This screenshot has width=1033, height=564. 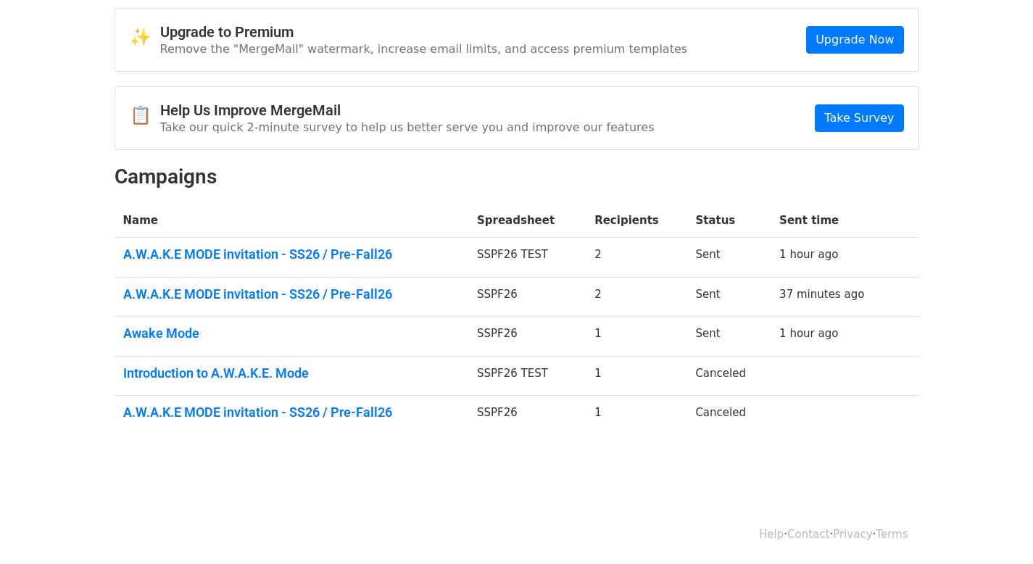 I want to click on a: Help, so click(x=772, y=534).